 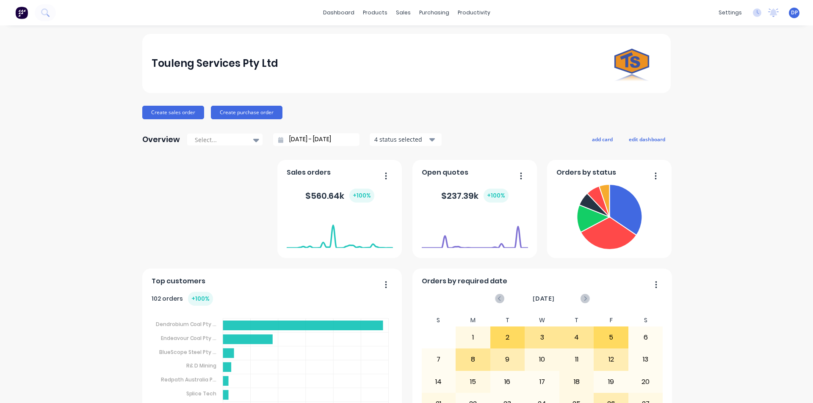 I want to click on a: dashboard, so click(x=339, y=13).